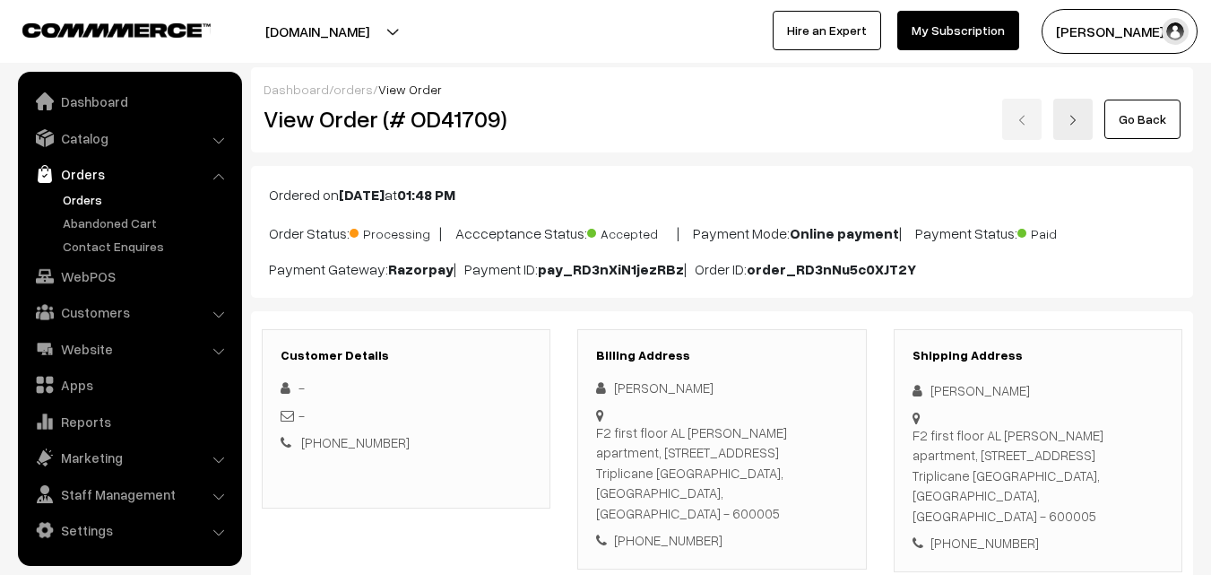 Image resolution: width=1211 pixels, height=575 pixels. What do you see at coordinates (1073, 120) in the screenshot?
I see `img: right-arrow.png` at bounding box center [1073, 120].